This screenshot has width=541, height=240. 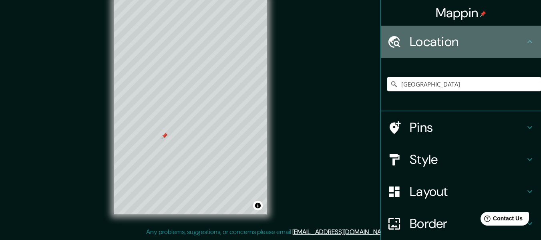 I want to click on h4: Location, so click(x=468, y=42).